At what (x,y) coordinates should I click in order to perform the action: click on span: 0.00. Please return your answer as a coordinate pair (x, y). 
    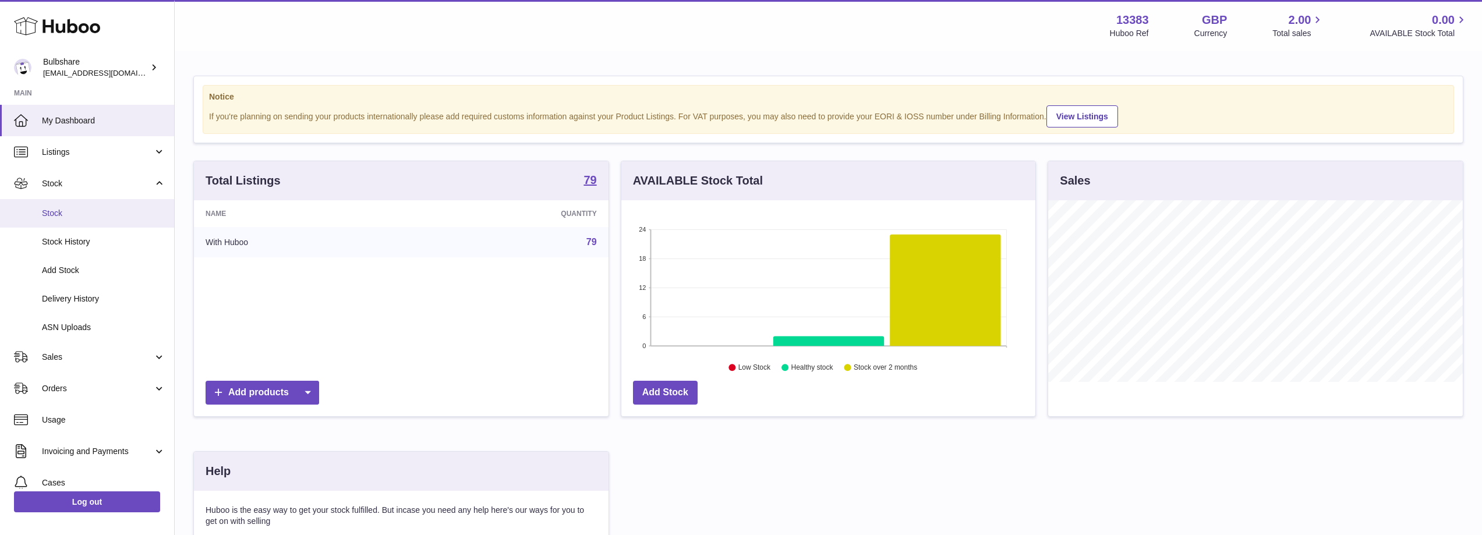
    Looking at the image, I should click on (1443, 20).